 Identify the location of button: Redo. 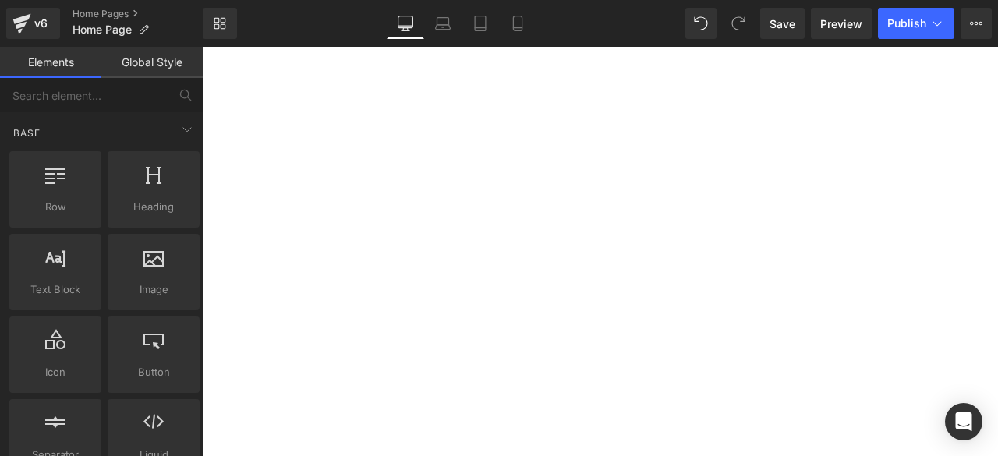
(739, 23).